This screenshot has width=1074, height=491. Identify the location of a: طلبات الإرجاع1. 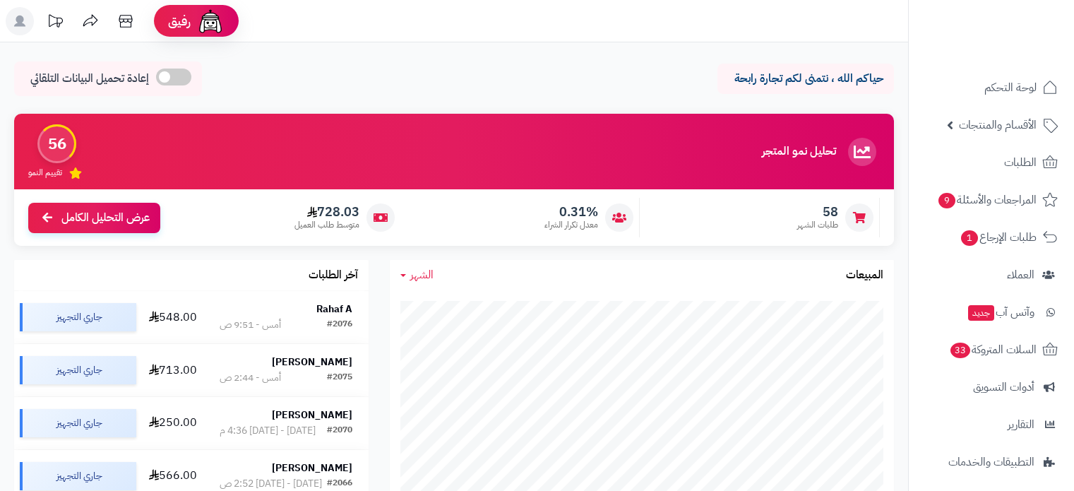
(992, 237).